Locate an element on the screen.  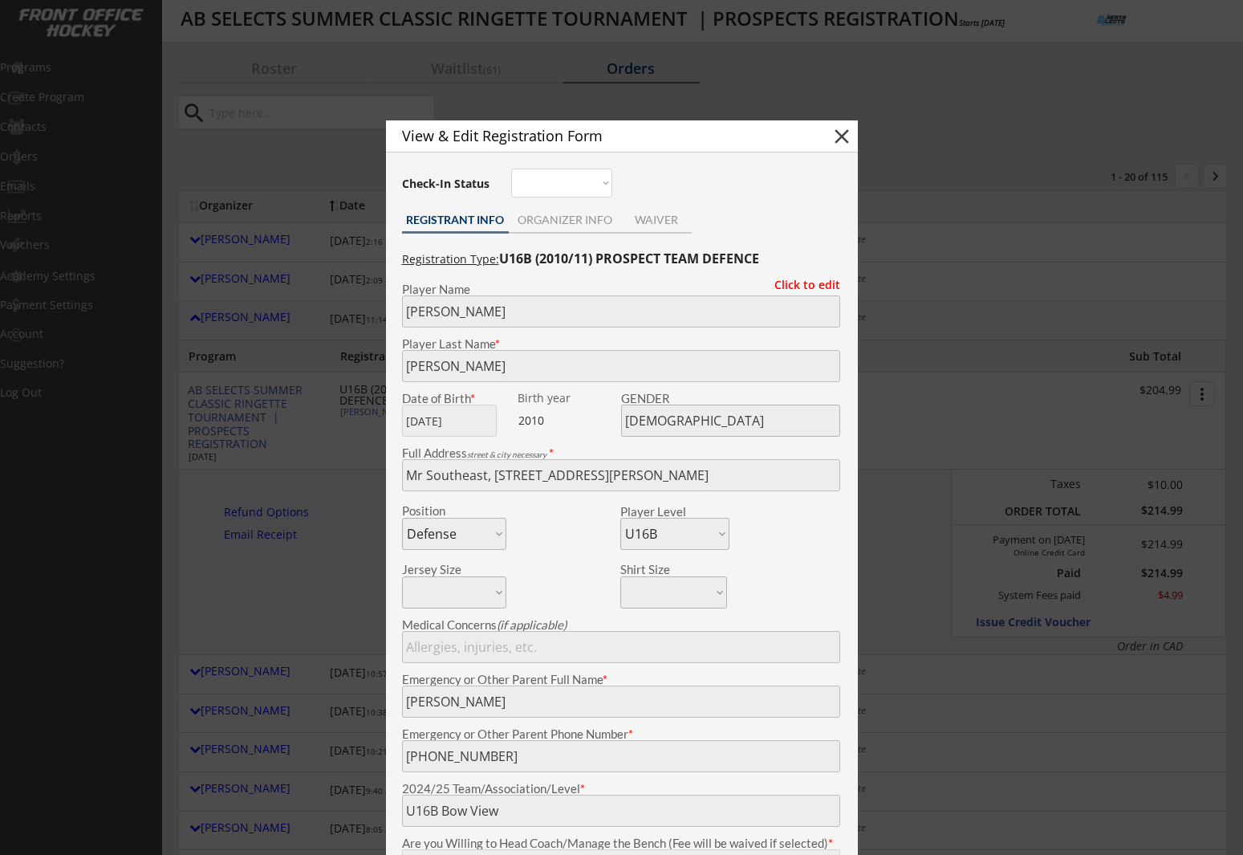
div: Check-In Status is located at coordinates (447, 184).